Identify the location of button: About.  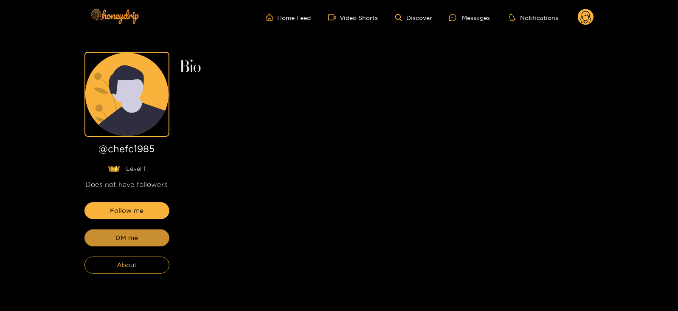
(127, 265).